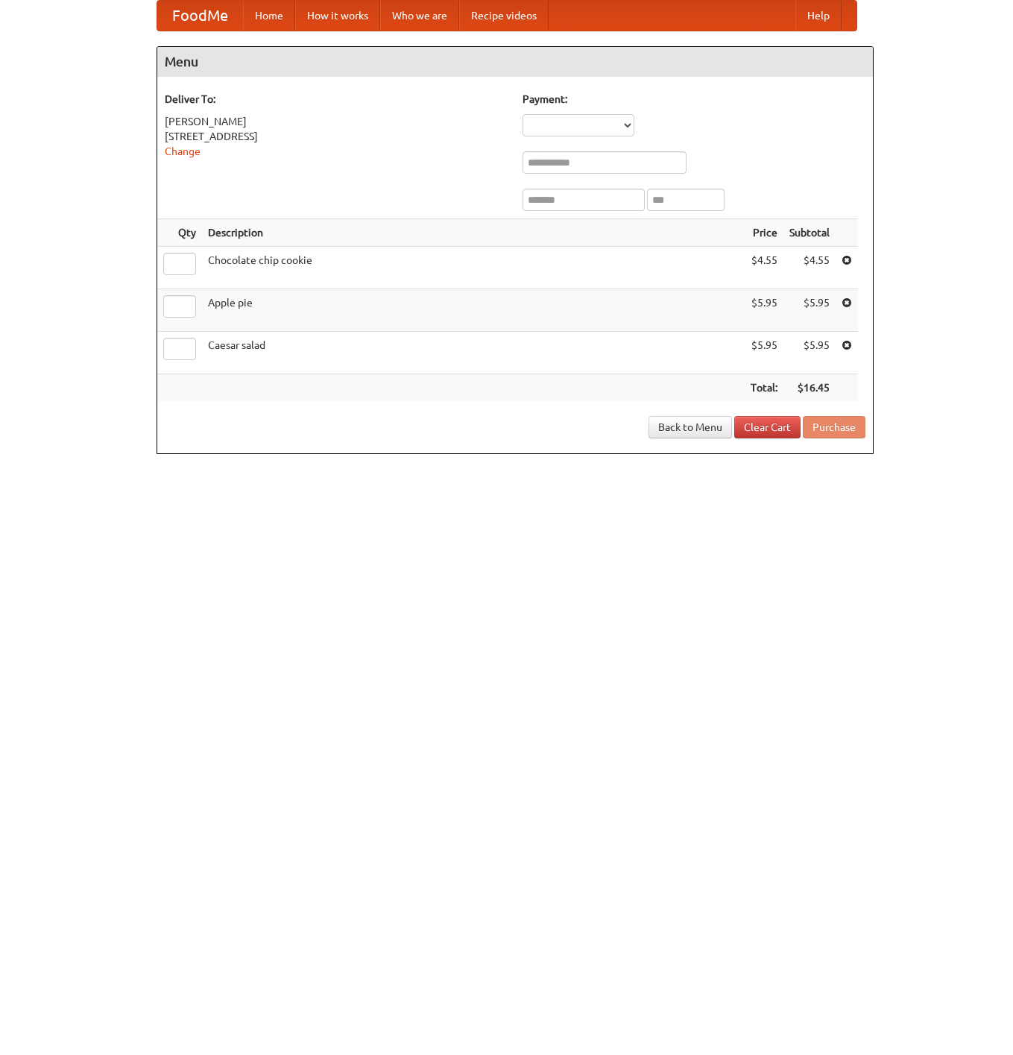  What do you see at coordinates (269, 16) in the screenshot?
I see `a: Home` at bounding box center [269, 16].